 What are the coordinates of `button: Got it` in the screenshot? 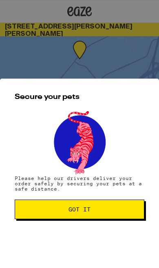 It's located at (79, 209).